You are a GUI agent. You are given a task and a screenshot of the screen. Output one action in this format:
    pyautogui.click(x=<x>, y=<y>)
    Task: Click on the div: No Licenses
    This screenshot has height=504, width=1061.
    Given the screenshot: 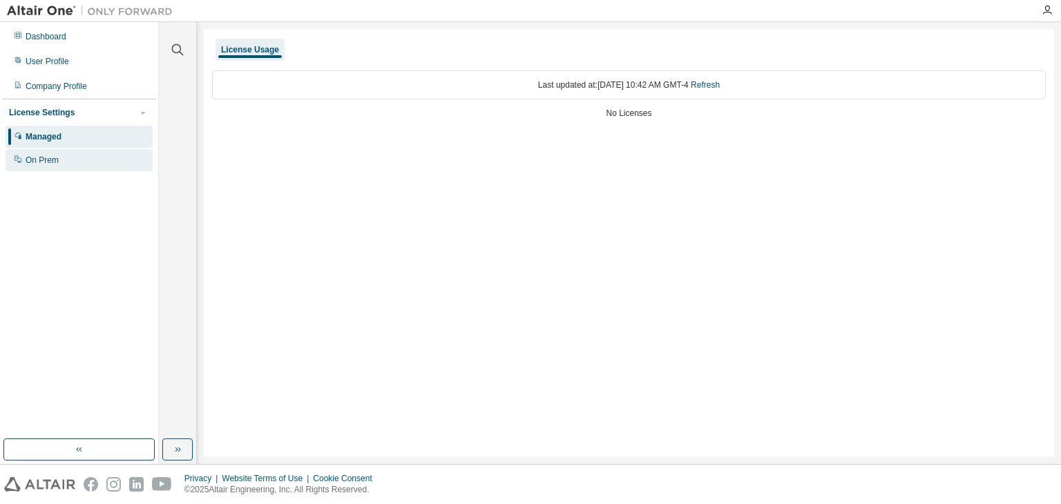 What is the action you would take?
    pyautogui.click(x=629, y=113)
    